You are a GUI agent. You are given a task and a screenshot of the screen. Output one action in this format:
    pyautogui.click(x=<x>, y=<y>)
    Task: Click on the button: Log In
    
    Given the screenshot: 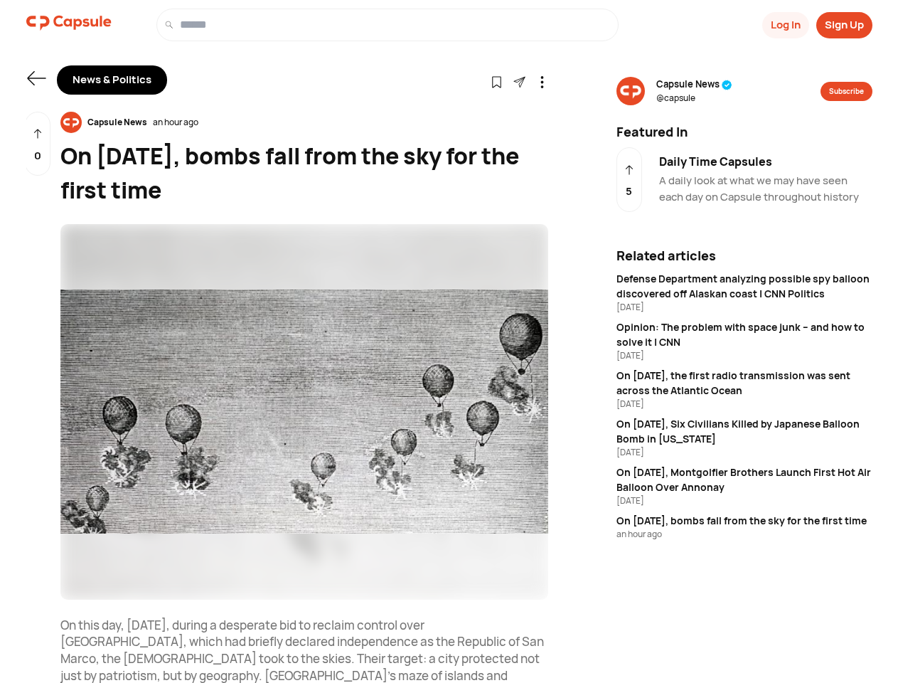 What is the action you would take?
    pyautogui.click(x=786, y=25)
    